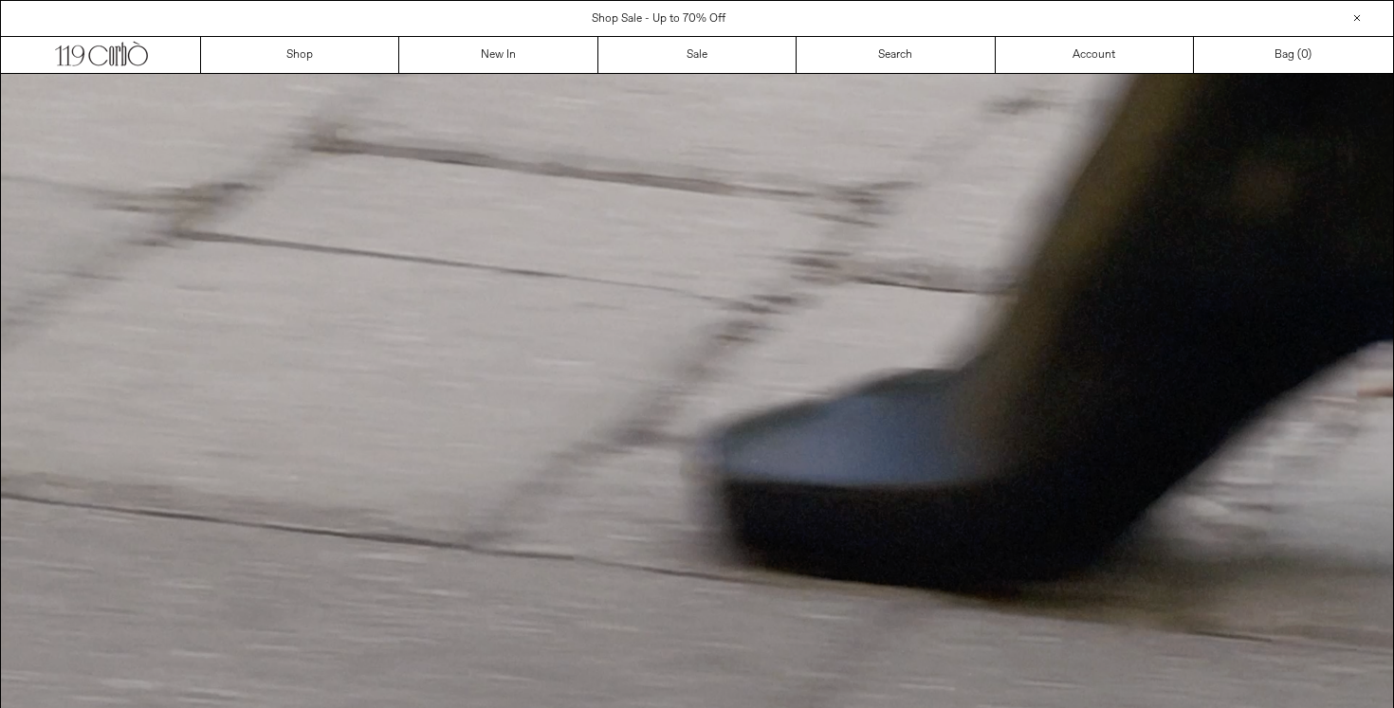  What do you see at coordinates (697, 55) in the screenshot?
I see `a: Sale` at bounding box center [697, 55].